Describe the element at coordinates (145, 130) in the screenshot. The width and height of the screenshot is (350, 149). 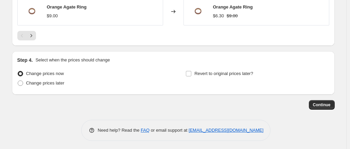
I see `a: FAQ` at that location.